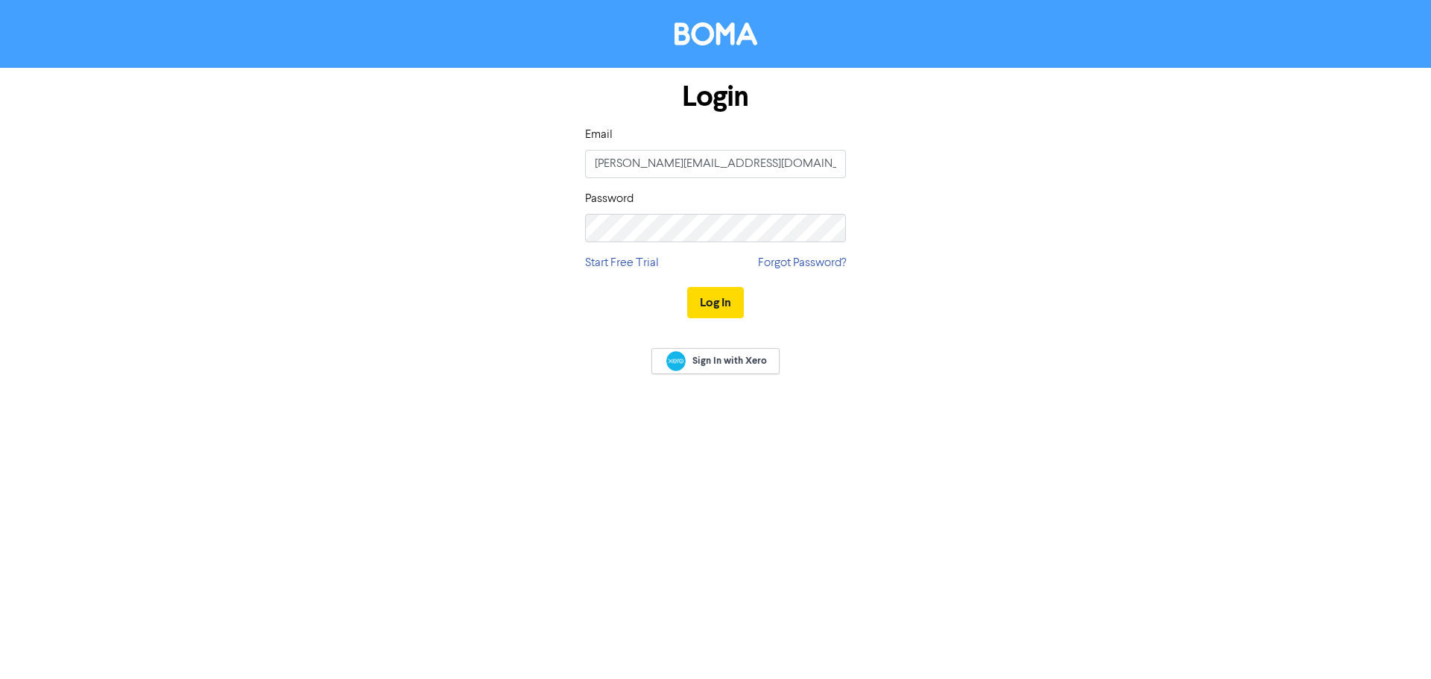  What do you see at coordinates (609, 199) in the screenshot?
I see `label: Password` at bounding box center [609, 199].